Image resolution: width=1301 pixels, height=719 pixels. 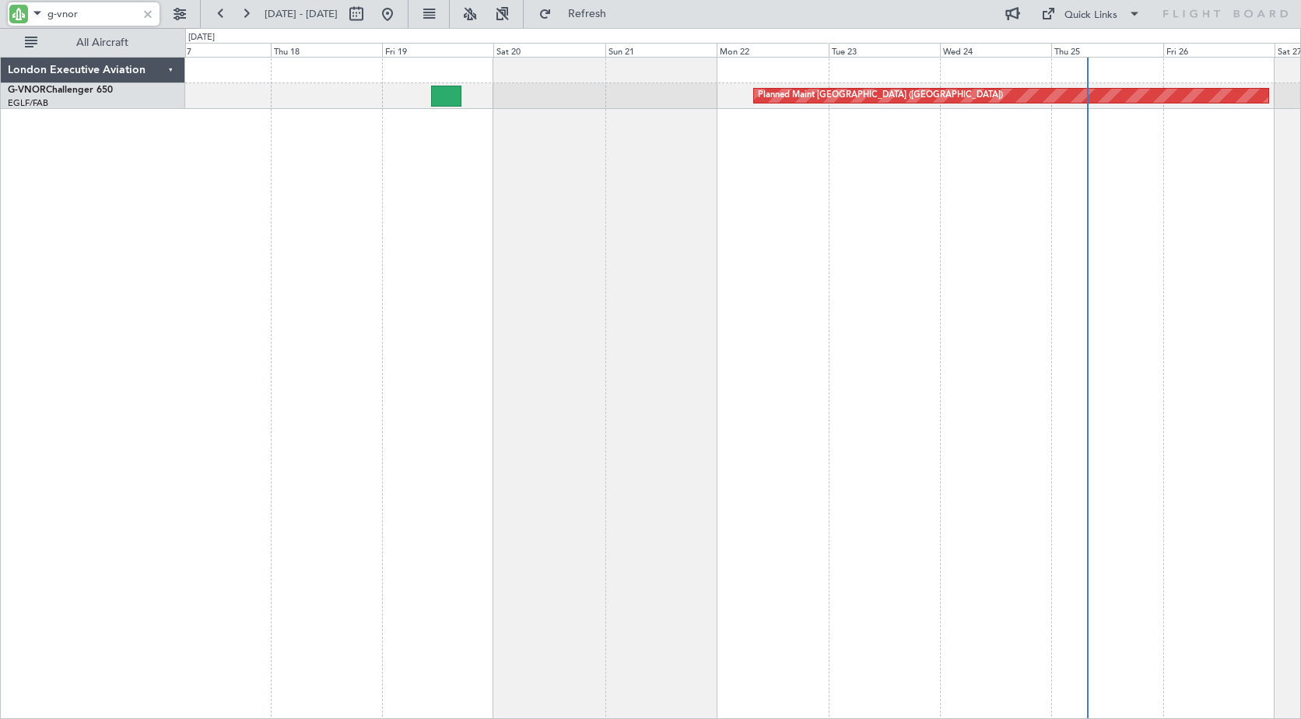 I want to click on div: Thu 25, so click(x=1107, y=50).